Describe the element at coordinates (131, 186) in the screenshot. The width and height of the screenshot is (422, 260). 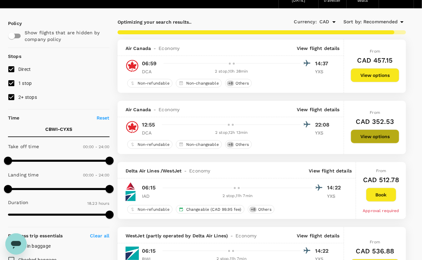
I see `img: DL` at that location.